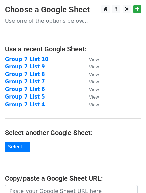 Image resolution: width=146 pixels, height=193 pixels. I want to click on a: Group 7 List 5, so click(25, 97).